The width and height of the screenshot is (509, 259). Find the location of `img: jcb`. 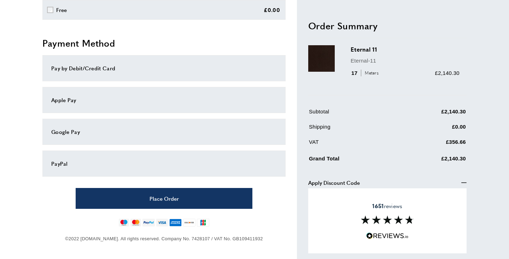

img: jcb is located at coordinates (203, 223).